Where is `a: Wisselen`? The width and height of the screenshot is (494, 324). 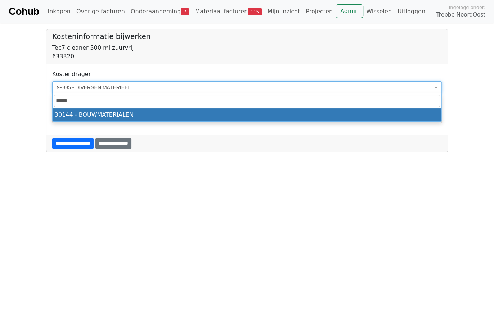 a: Wisselen is located at coordinates (378, 12).